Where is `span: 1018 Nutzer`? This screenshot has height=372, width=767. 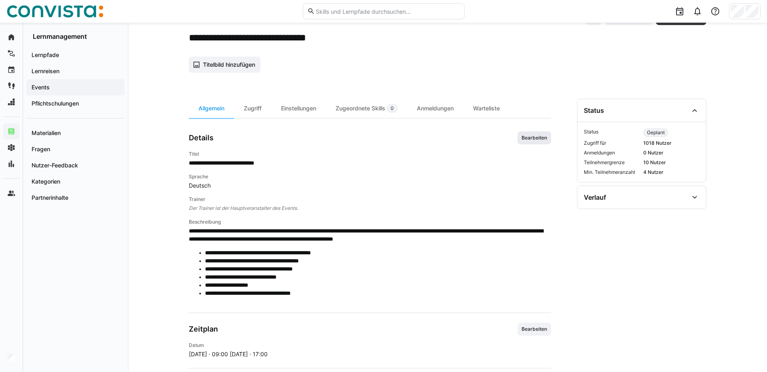
span: 1018 Nutzer is located at coordinates (671, 143).